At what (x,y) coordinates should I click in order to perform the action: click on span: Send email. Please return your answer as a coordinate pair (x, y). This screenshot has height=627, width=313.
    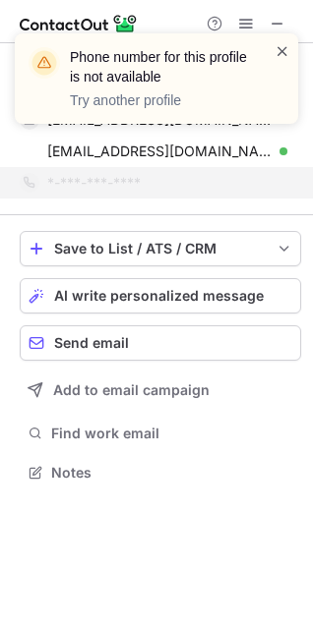
    Looking at the image, I should click on (91, 343).